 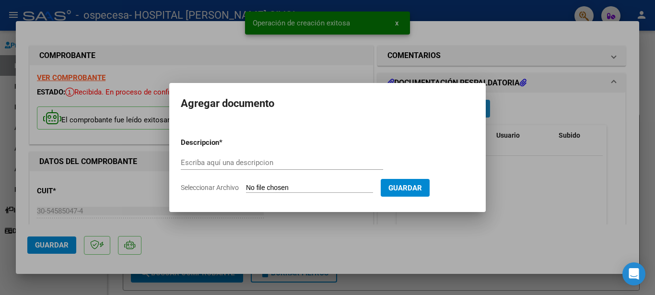 I want to click on div: Open Intercom Messenger, so click(x=634, y=274).